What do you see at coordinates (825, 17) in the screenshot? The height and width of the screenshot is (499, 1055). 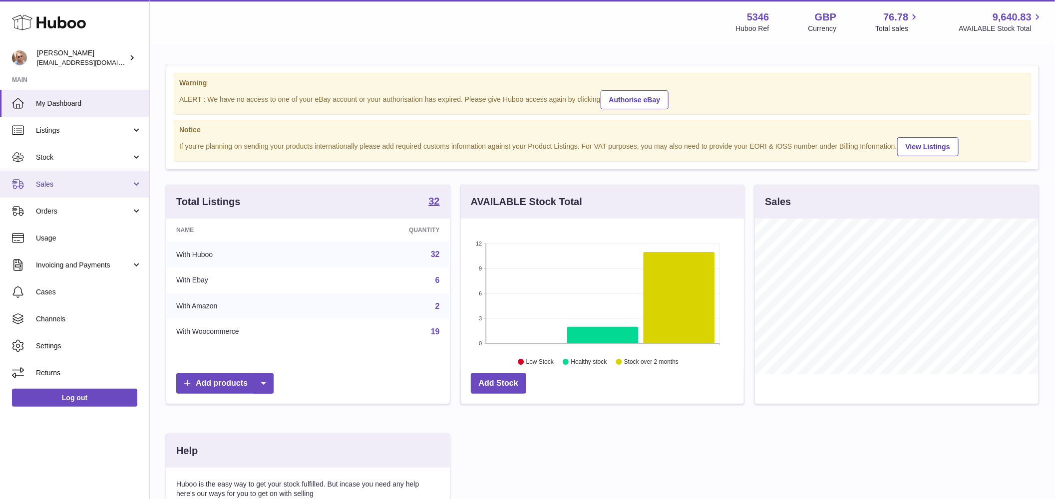 I see `strong: GBP` at bounding box center [825, 17].